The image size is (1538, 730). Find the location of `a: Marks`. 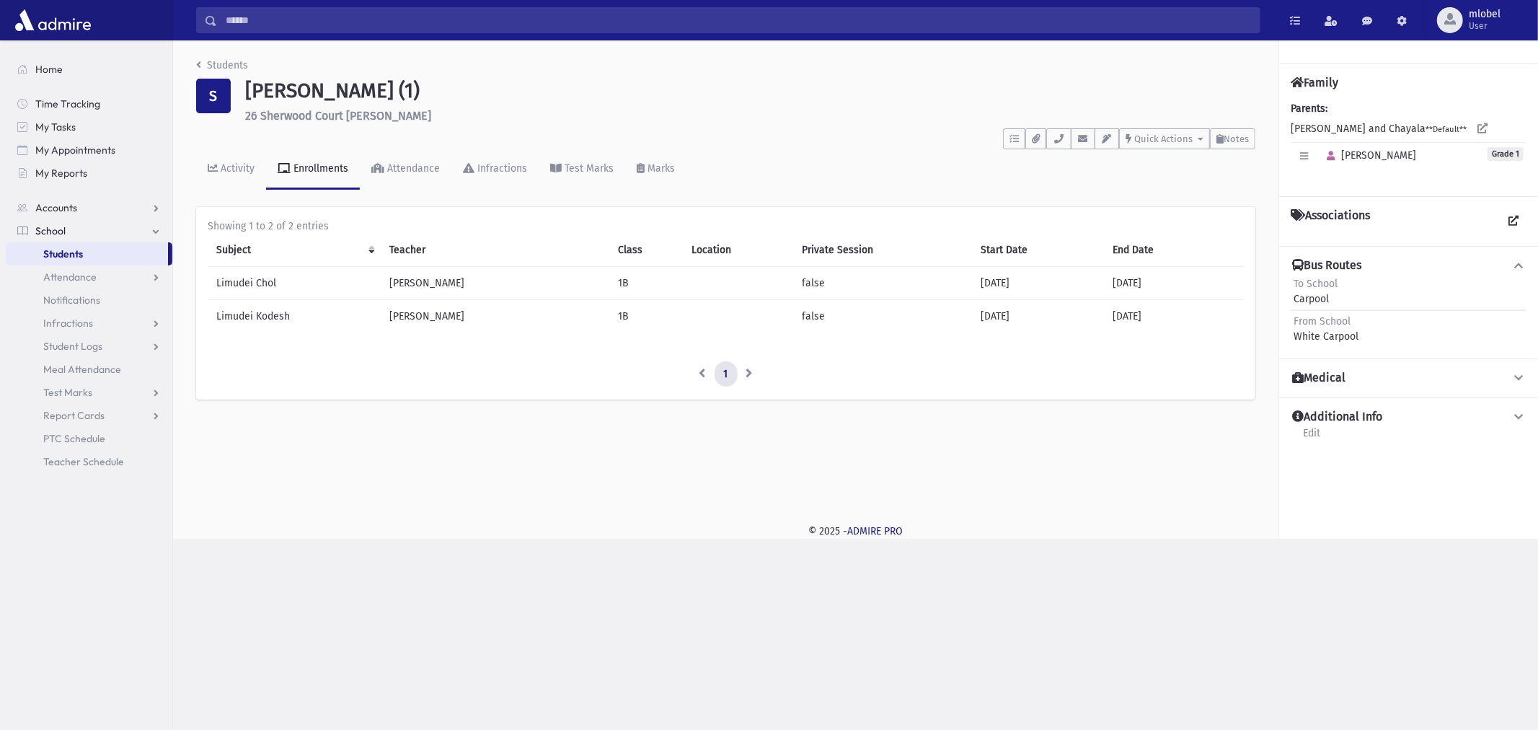

a: Marks is located at coordinates (655, 169).